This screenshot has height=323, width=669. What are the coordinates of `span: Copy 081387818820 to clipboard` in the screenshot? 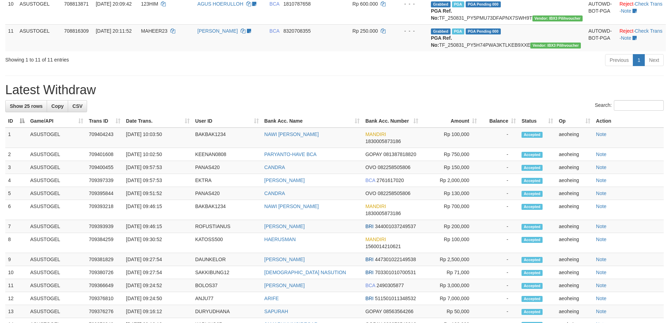 It's located at (399, 154).